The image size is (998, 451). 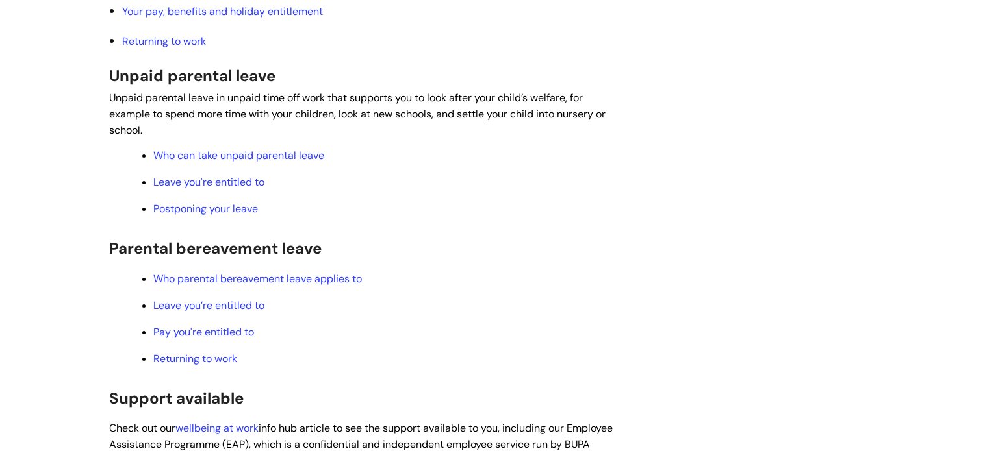 What do you see at coordinates (222, 11) in the screenshot?
I see `a: Your pay, benefits and holiday entitlement` at bounding box center [222, 11].